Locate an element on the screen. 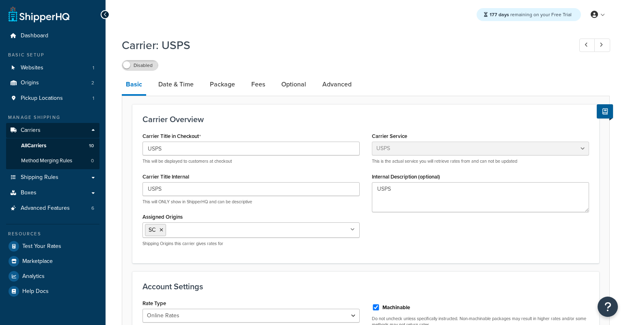  a: Boxes is located at coordinates (53, 193).